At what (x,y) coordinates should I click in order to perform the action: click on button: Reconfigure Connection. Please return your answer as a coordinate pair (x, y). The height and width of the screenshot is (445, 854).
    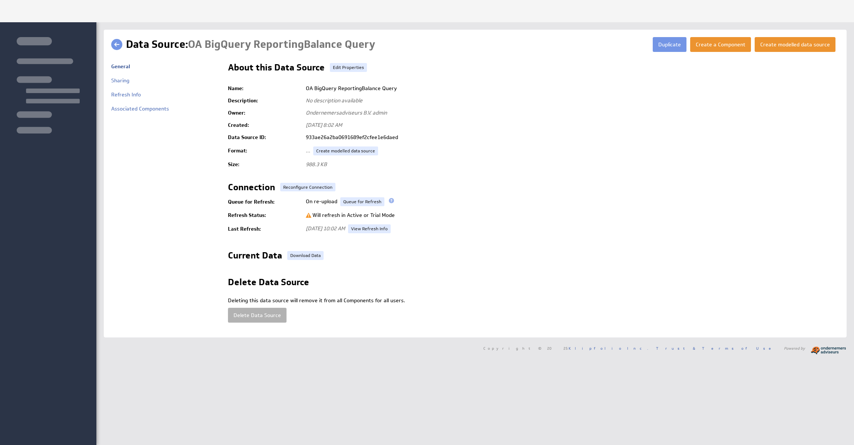
    Looking at the image, I should click on (308, 187).